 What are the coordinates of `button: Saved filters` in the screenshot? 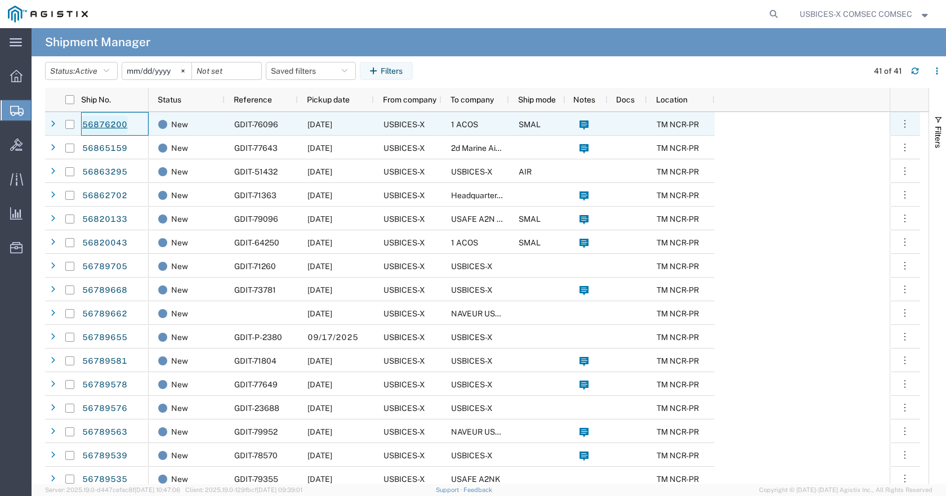 It's located at (311, 71).